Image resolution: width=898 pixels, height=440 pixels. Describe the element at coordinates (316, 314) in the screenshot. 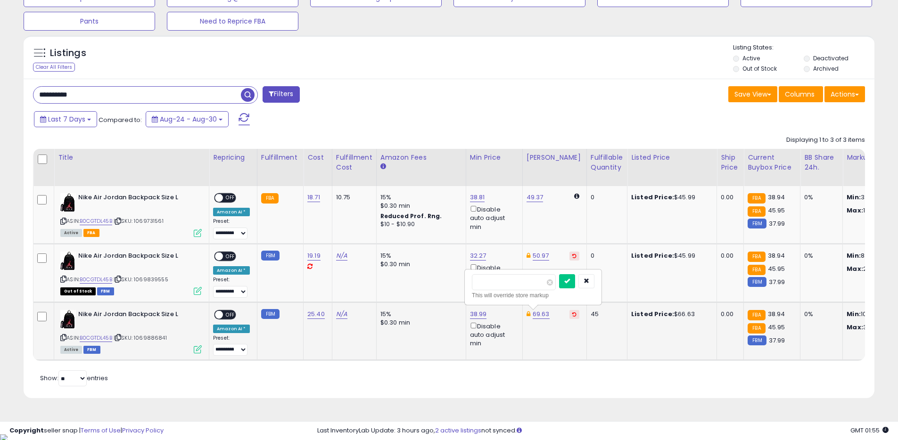

I see `a: 25.40` at that location.